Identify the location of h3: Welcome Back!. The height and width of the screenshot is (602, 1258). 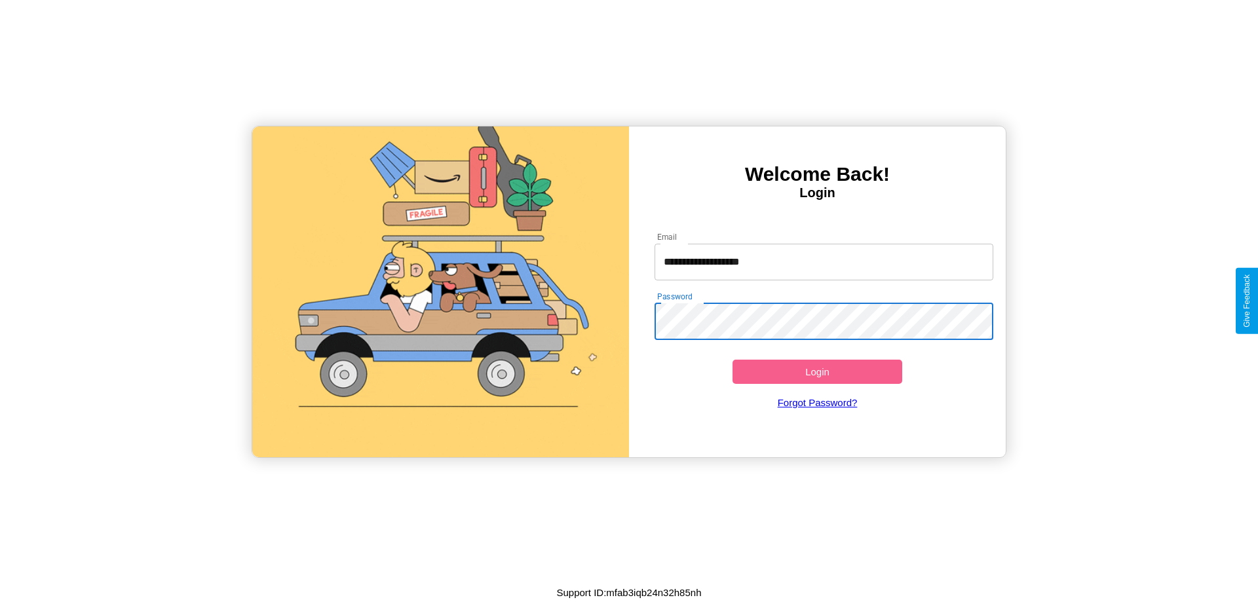
(817, 174).